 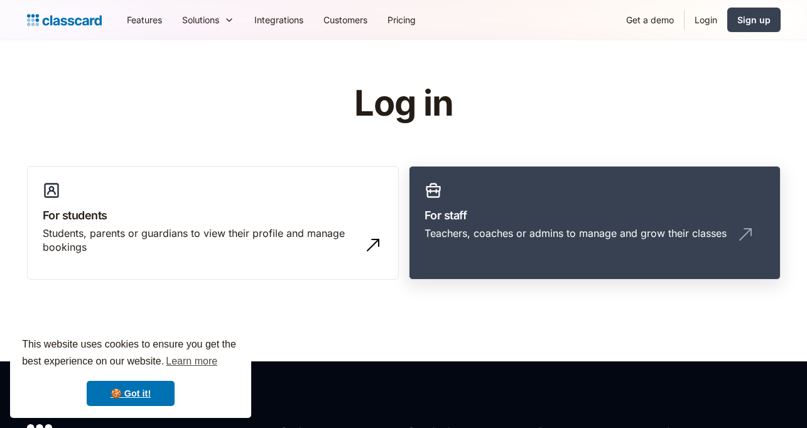 What do you see at coordinates (753, 19) in the screenshot?
I see `a: Sign up` at bounding box center [753, 19].